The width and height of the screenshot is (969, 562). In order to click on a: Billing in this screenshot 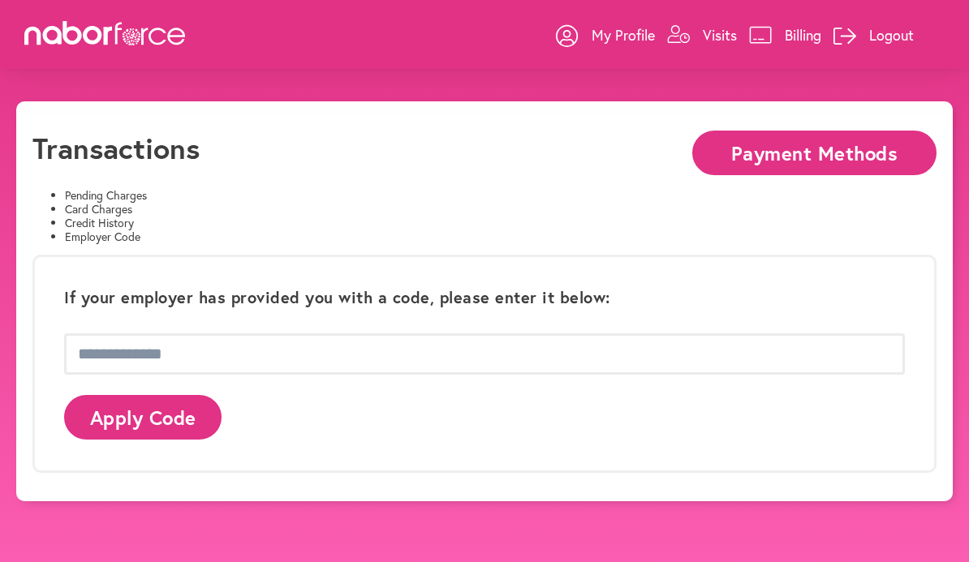, I will do `click(785, 35)`.